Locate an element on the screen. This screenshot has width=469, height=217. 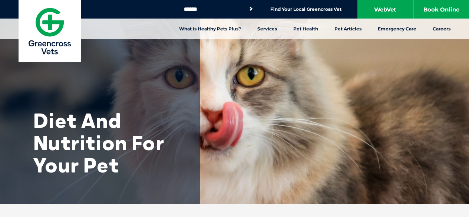
a: Find Your Local Greencross Vet is located at coordinates (306, 9).